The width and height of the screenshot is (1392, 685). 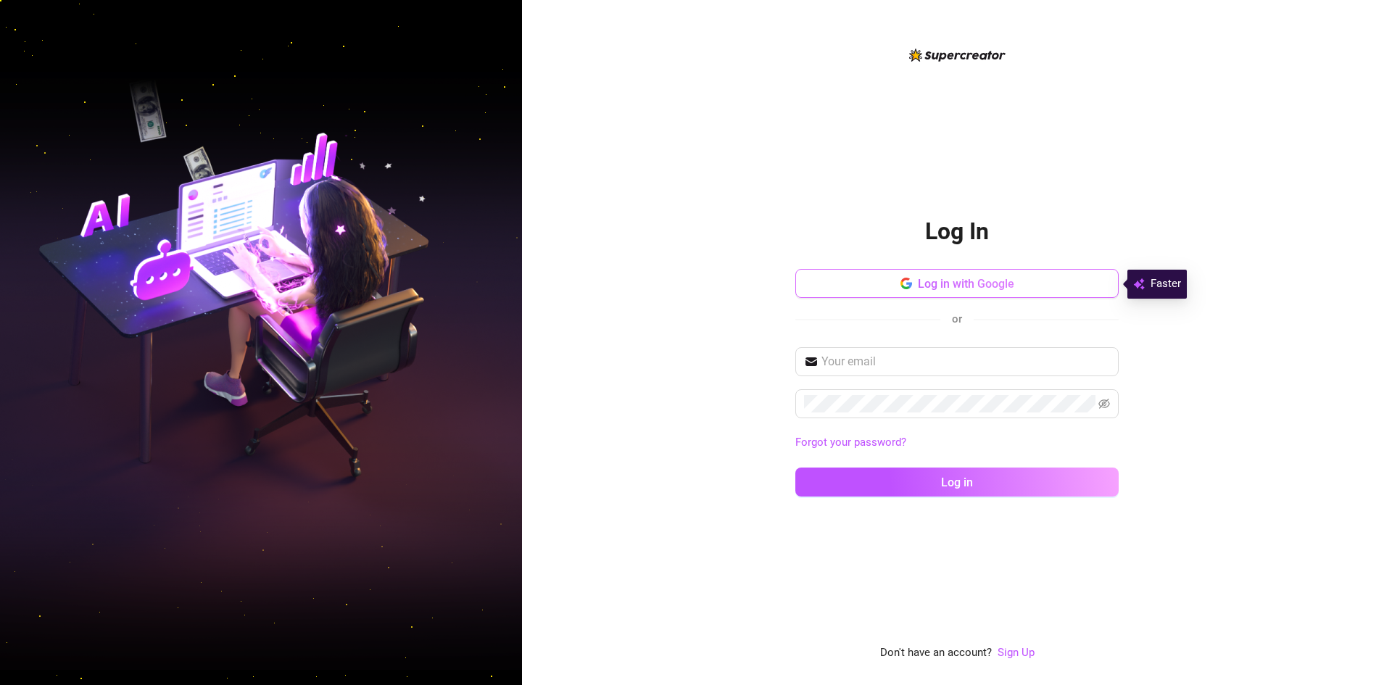 What do you see at coordinates (936, 653) in the screenshot?
I see `span: Don't have an account?` at bounding box center [936, 653].